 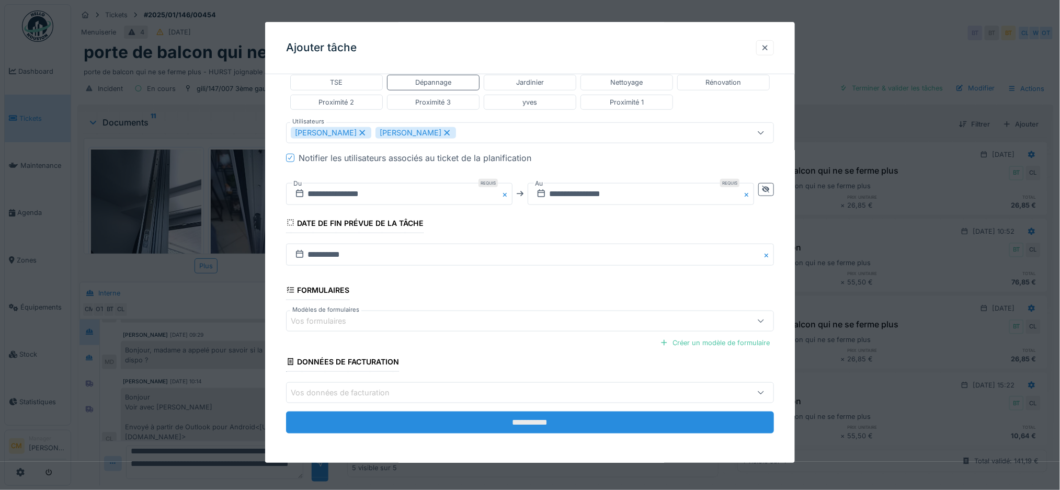 What do you see at coordinates (321, 48) in the screenshot?
I see `h3: Ajouter tâche` at bounding box center [321, 48].